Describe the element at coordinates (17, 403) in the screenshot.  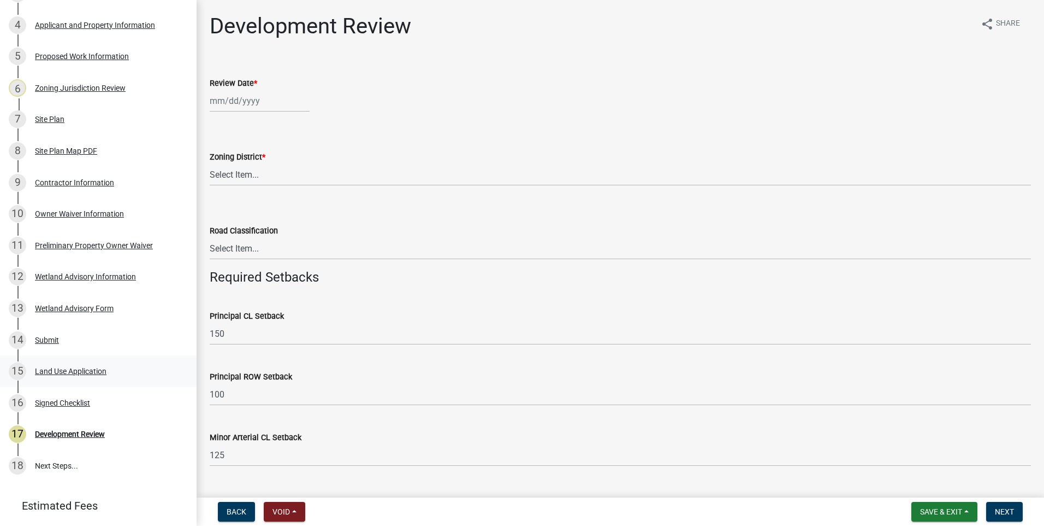
I see `div: 16` at that location.